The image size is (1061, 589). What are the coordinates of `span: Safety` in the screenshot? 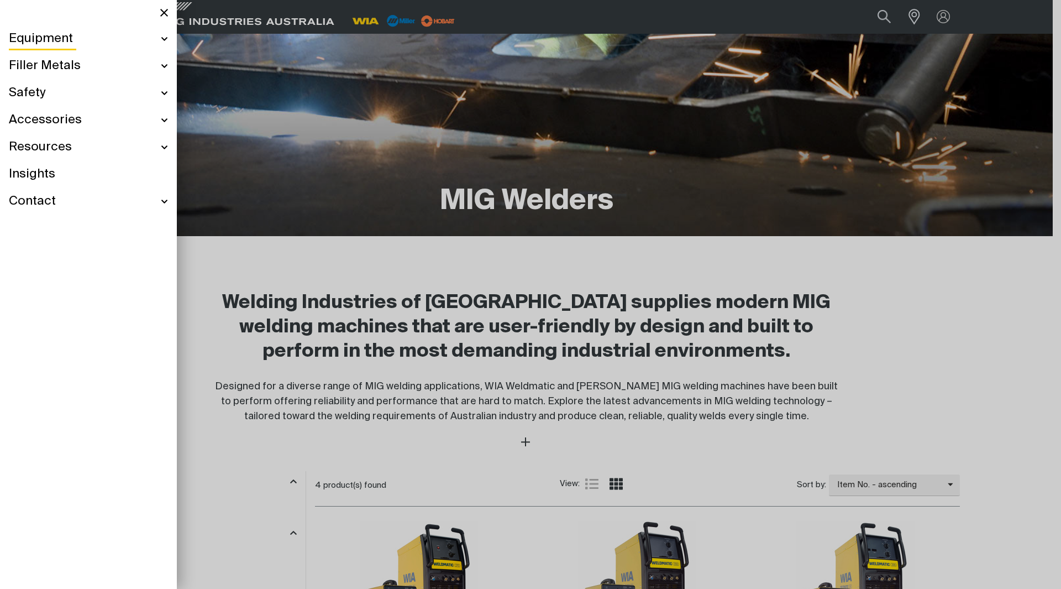 It's located at (27, 93).